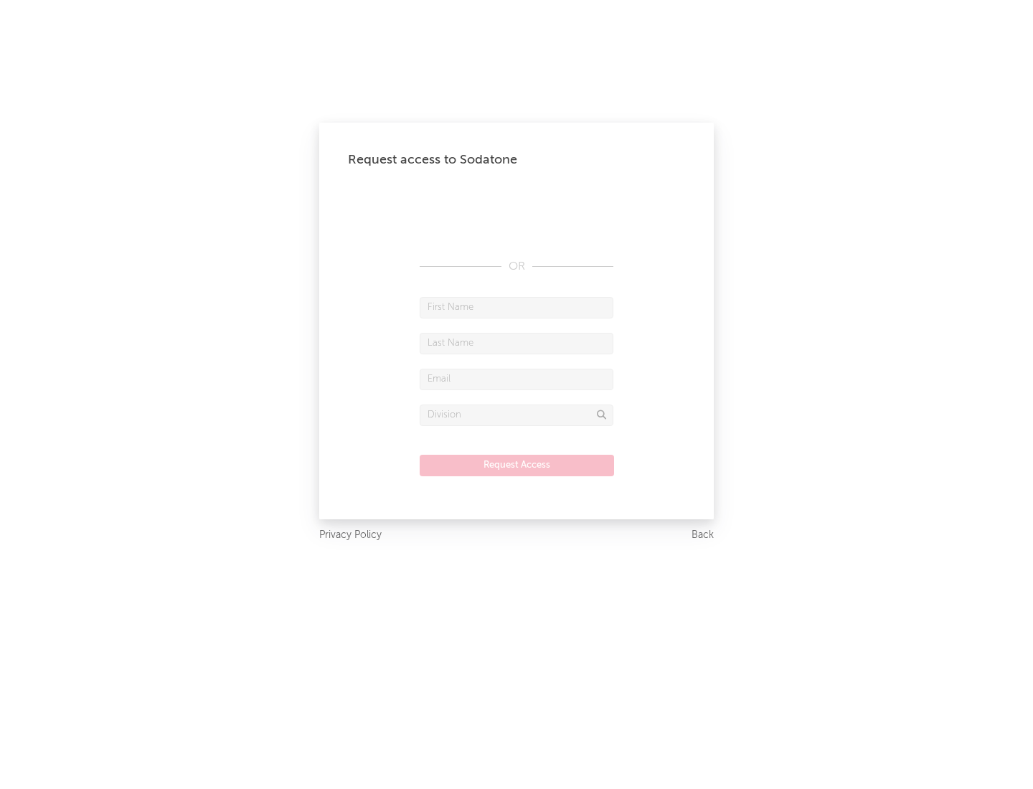  What do you see at coordinates (350, 535) in the screenshot?
I see `a: Privacy Policy` at bounding box center [350, 535].